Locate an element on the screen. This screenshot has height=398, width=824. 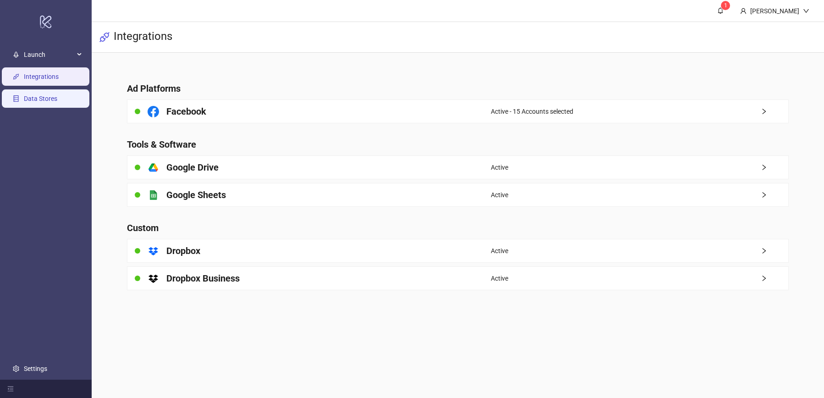
h4: Facebook is located at coordinates (186, 111).